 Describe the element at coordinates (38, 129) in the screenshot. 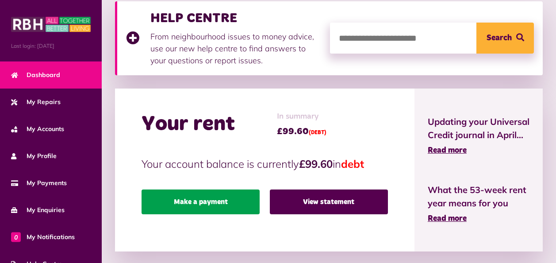

I see `span: My Accounts` at that location.